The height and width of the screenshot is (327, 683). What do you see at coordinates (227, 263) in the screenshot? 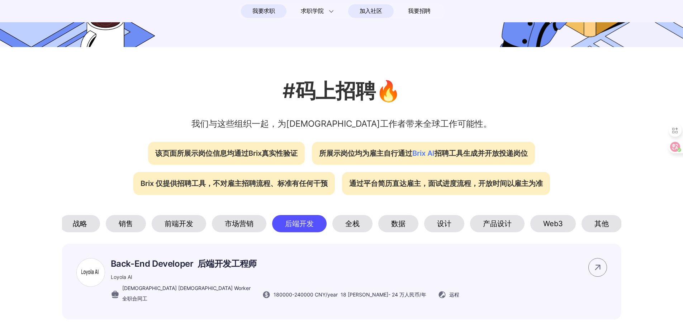
I see `font: 后端开发工程师` at bounding box center [227, 263].